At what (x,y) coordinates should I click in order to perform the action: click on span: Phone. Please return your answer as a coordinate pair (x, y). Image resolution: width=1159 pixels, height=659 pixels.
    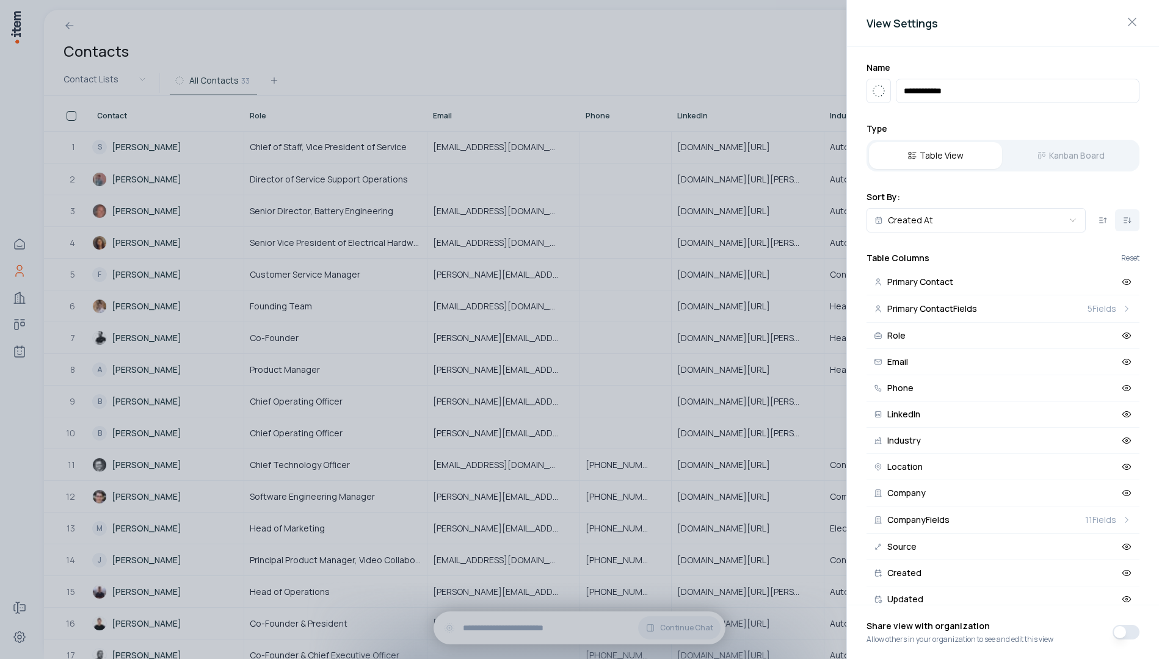
    Looking at the image, I should click on (900, 388).